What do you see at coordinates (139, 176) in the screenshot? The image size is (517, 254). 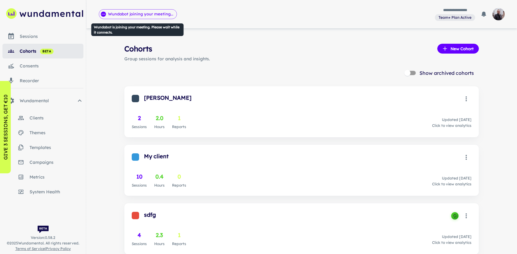 I see `h6: 10` at bounding box center [139, 176].